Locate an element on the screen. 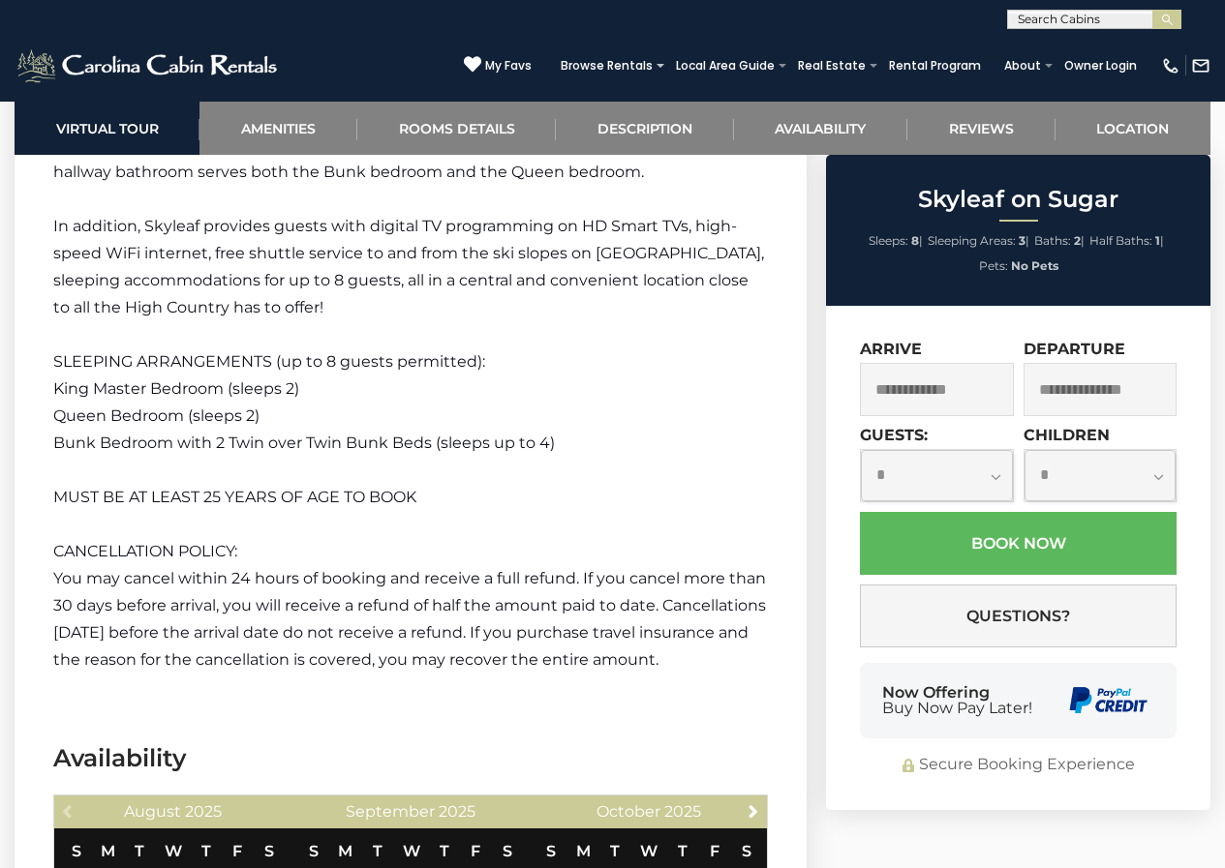  span: September is located at coordinates (390, 811).